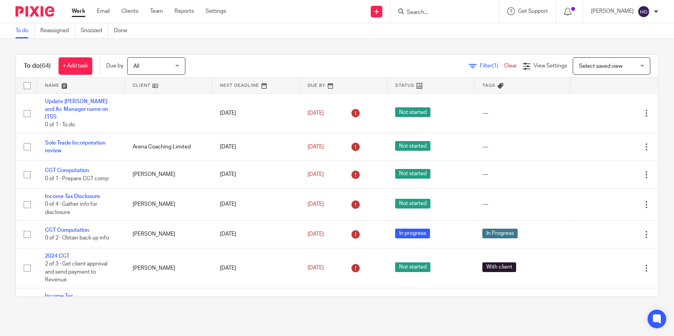 The width and height of the screenshot is (674, 336). What do you see at coordinates (532, 11) in the screenshot?
I see `span: Get Support` at bounding box center [532, 11].